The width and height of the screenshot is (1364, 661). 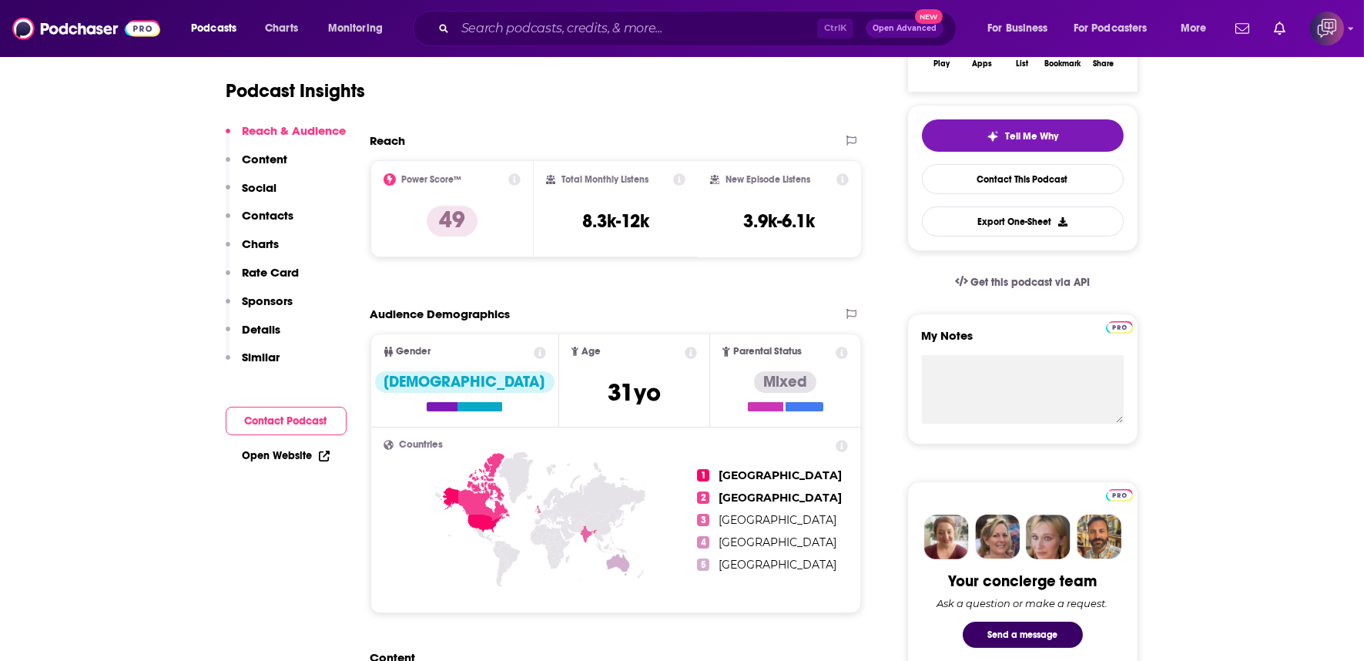 I want to click on span: 31 yo, so click(x=634, y=392).